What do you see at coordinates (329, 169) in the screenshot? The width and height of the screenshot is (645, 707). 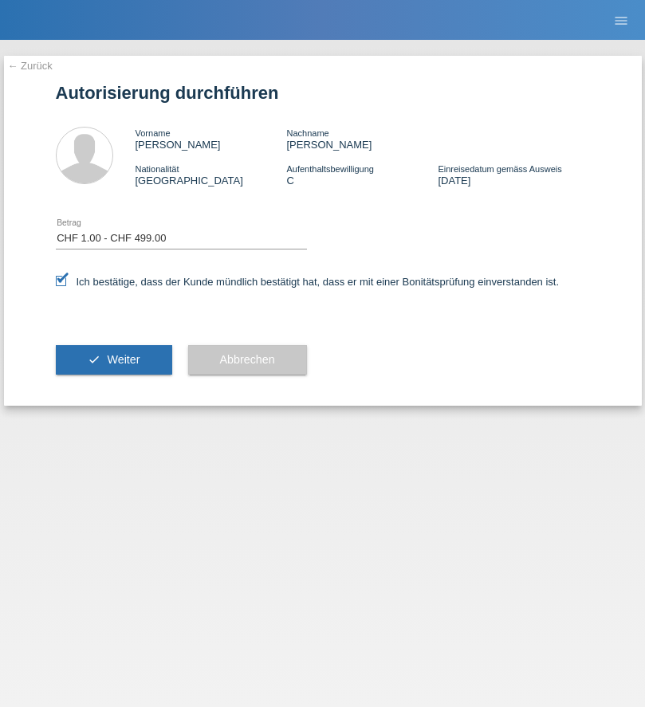 I see `span: Aufenthaltsbewilligung` at bounding box center [329, 169].